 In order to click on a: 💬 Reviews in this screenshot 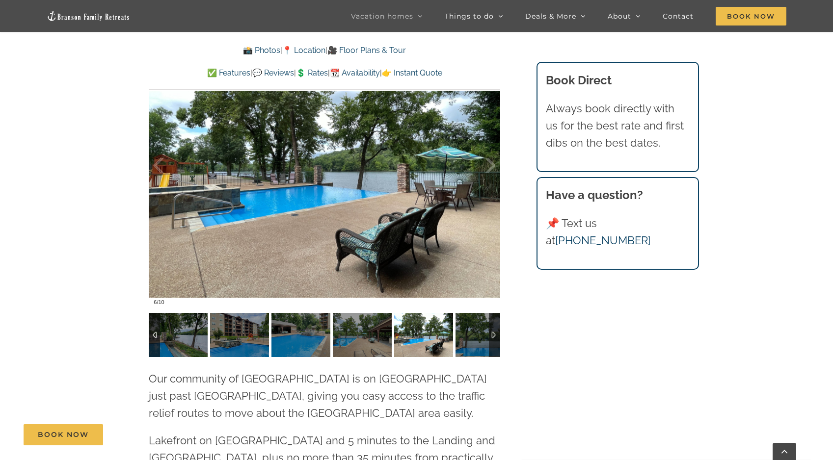, I will do `click(273, 73)`.